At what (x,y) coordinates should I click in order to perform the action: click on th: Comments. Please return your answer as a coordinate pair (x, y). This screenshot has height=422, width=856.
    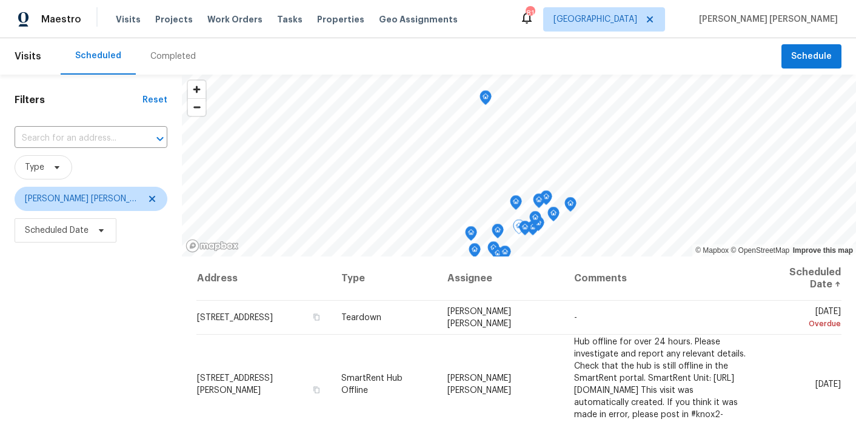
    Looking at the image, I should click on (661, 278).